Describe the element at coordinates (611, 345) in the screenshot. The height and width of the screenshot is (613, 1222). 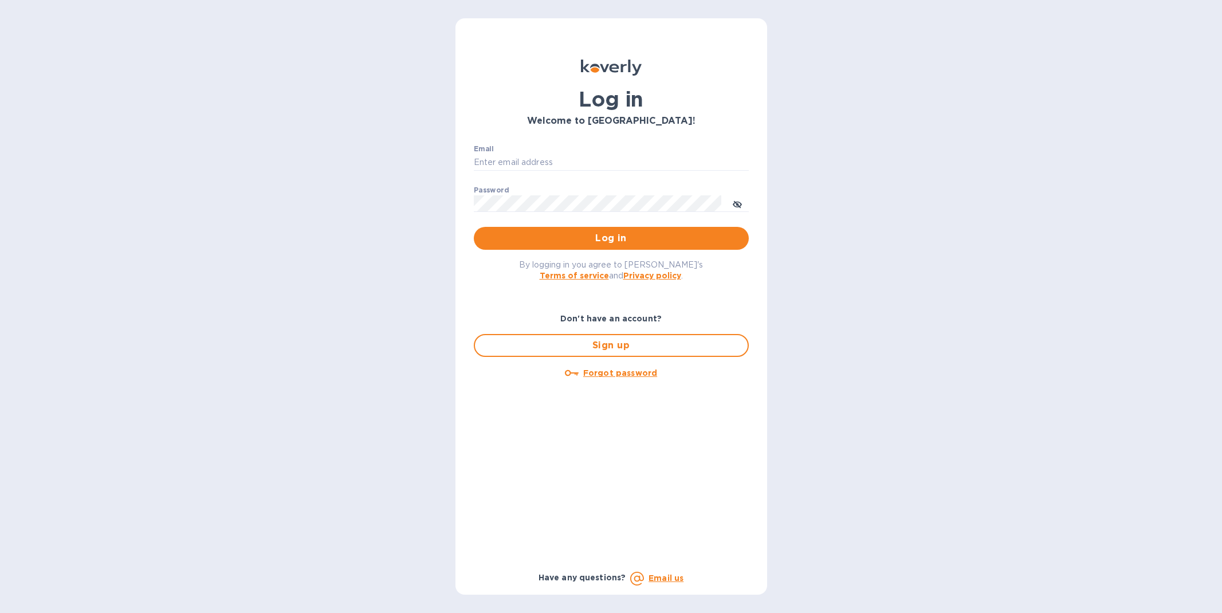
I see `button: Sign up` at that location.